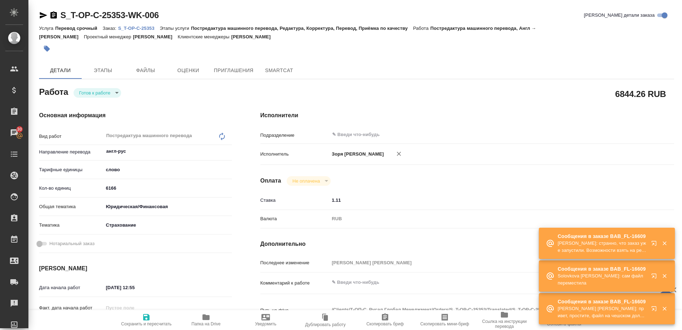 This screenshot has height=330, width=682. I want to click on button: Сохранить и пересчитать, so click(146, 320).